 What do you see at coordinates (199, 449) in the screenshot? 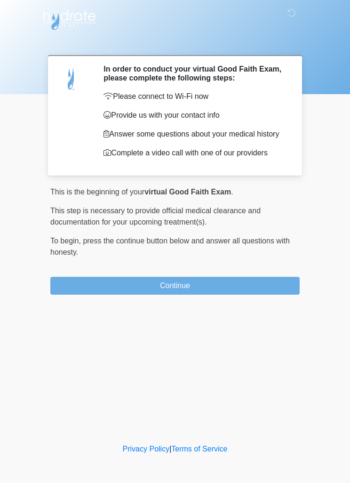
I see `a: Terms of Service` at bounding box center [199, 449].